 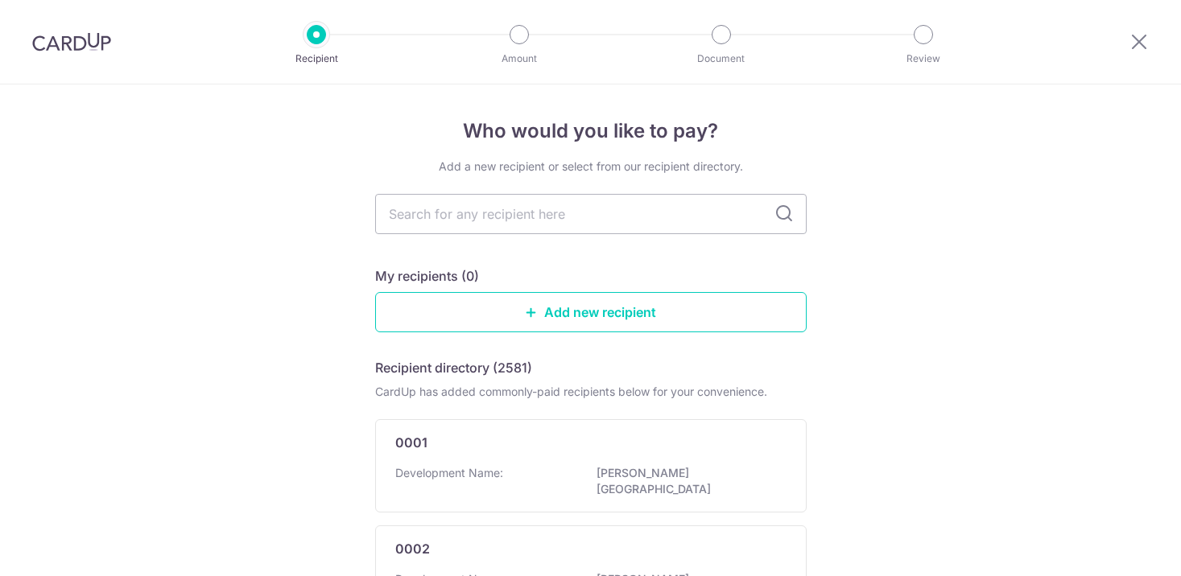 I want to click on p: Development Name:, so click(x=449, y=473).